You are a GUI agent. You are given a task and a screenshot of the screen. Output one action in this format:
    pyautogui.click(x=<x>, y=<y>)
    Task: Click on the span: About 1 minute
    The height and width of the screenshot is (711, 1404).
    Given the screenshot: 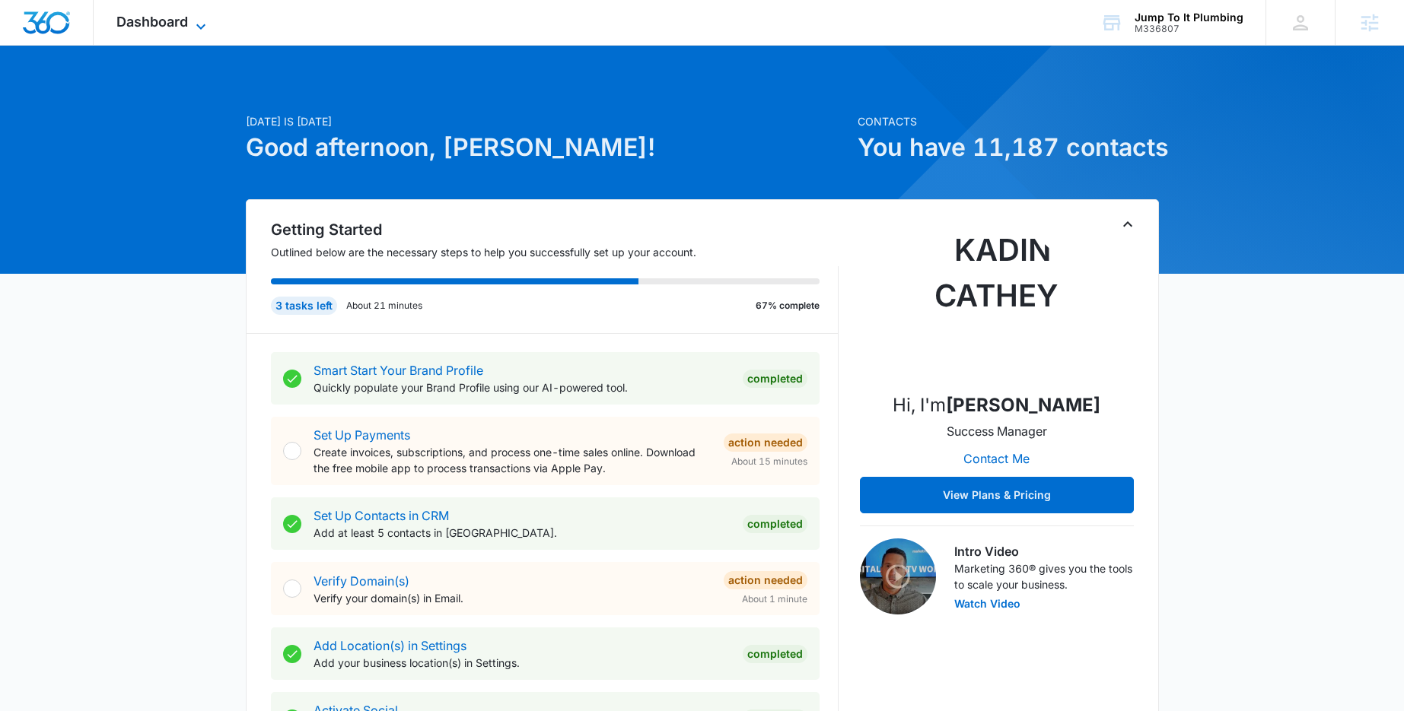 What is the action you would take?
    pyautogui.click(x=774, y=599)
    